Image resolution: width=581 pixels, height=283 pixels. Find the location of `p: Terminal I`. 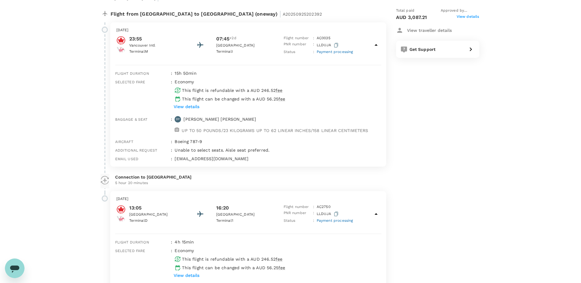

p: Terminal I is located at coordinates (244, 52).